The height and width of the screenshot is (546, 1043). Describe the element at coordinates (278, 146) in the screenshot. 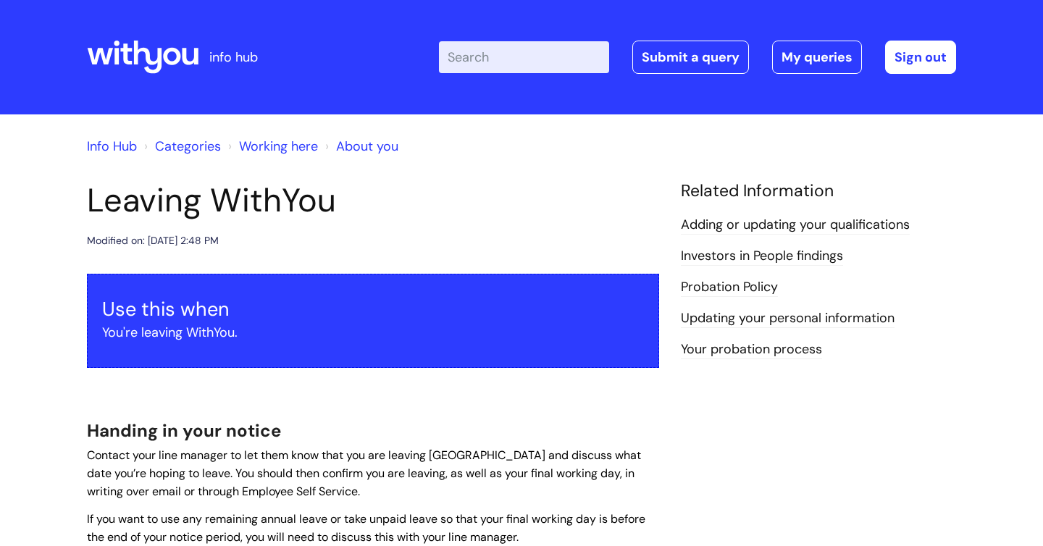

I see `a: Working here` at that location.